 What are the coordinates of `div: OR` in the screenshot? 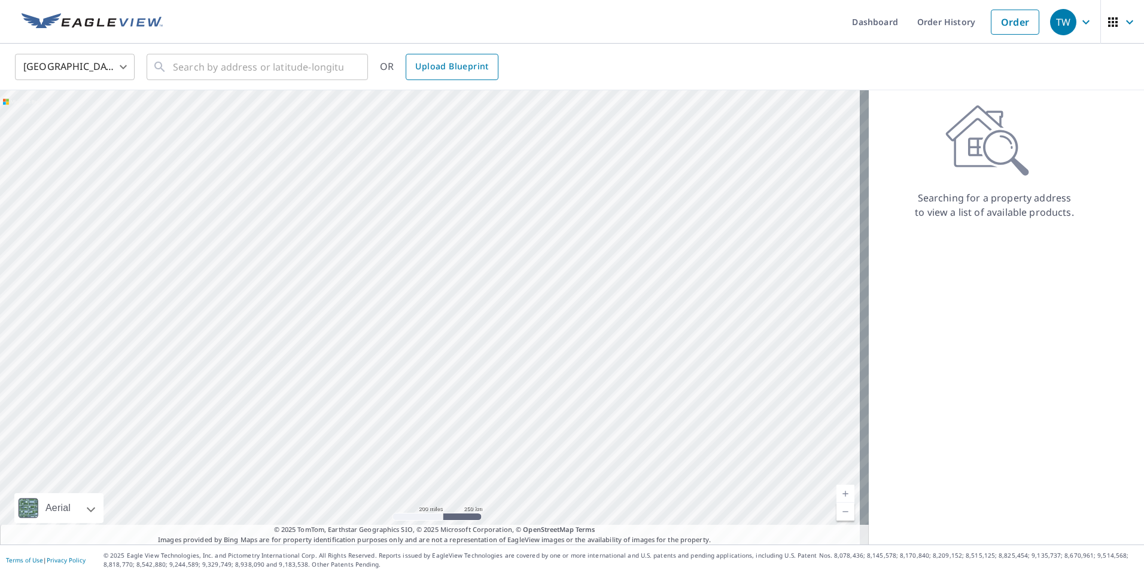 It's located at (439, 67).